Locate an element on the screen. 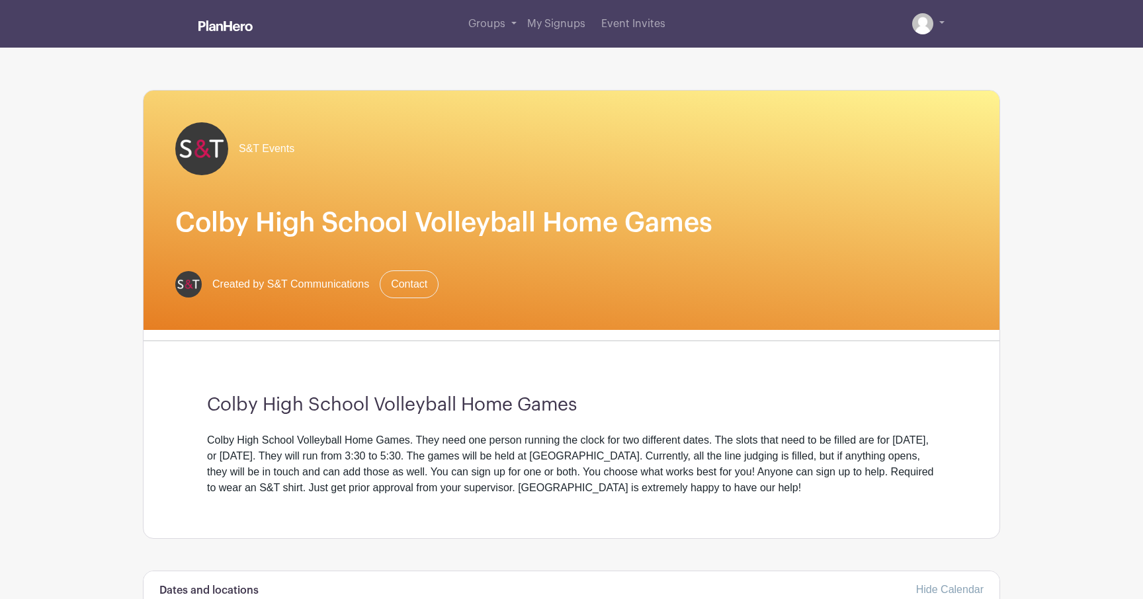 Image resolution: width=1143 pixels, height=599 pixels. span: My Signups is located at coordinates (556, 24).